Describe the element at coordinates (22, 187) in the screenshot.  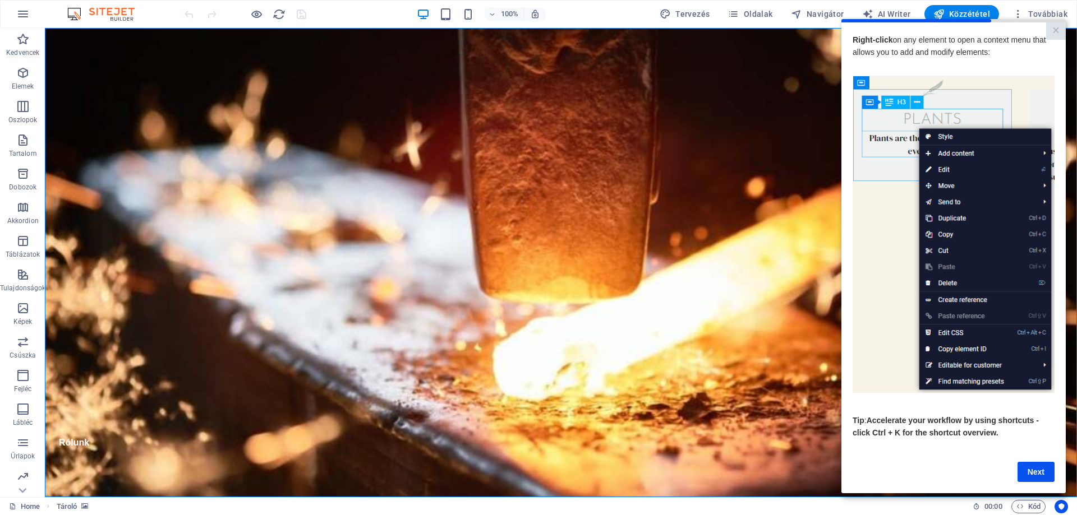
I see `p: Dobozok` at that location.